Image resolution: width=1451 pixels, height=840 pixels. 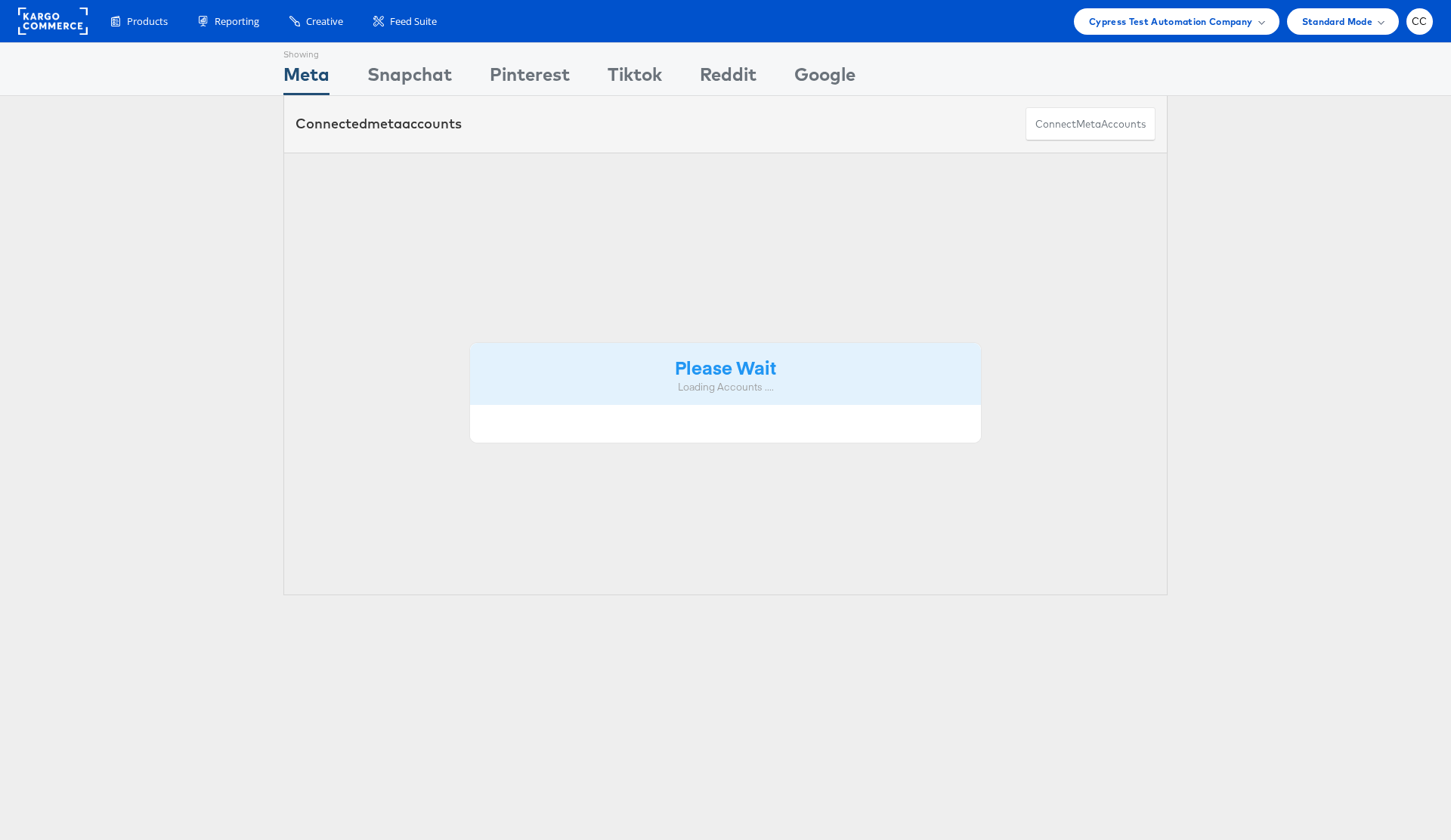 What do you see at coordinates (306, 78) in the screenshot?
I see `div: Meta` at bounding box center [306, 78].